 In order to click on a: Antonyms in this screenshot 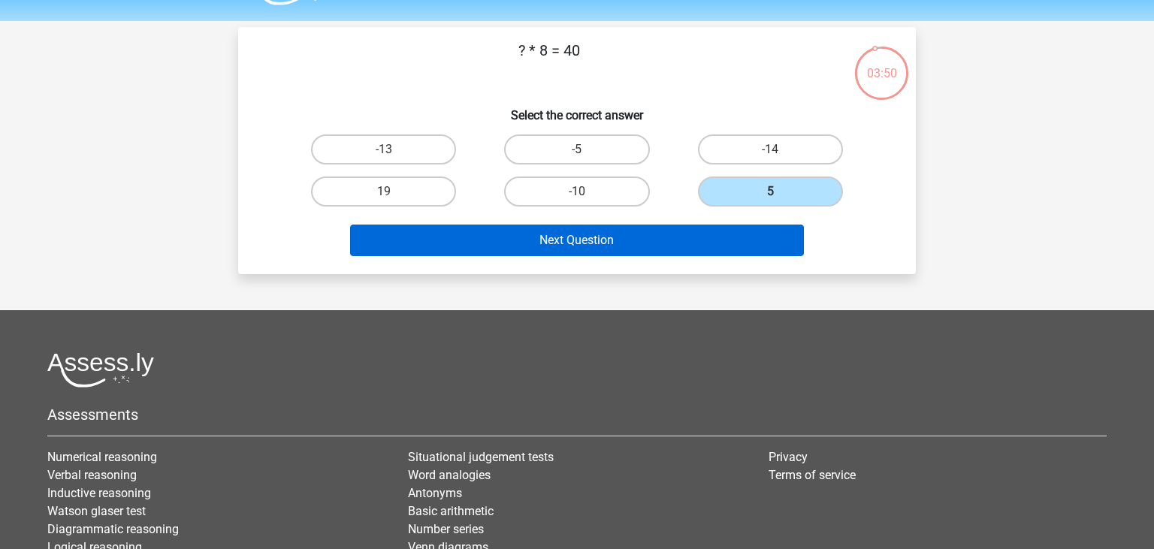, I will do `click(435, 493)`.